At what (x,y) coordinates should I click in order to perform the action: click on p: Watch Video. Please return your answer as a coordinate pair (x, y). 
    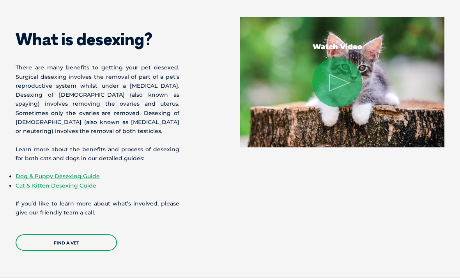
    Looking at the image, I should click on (337, 47).